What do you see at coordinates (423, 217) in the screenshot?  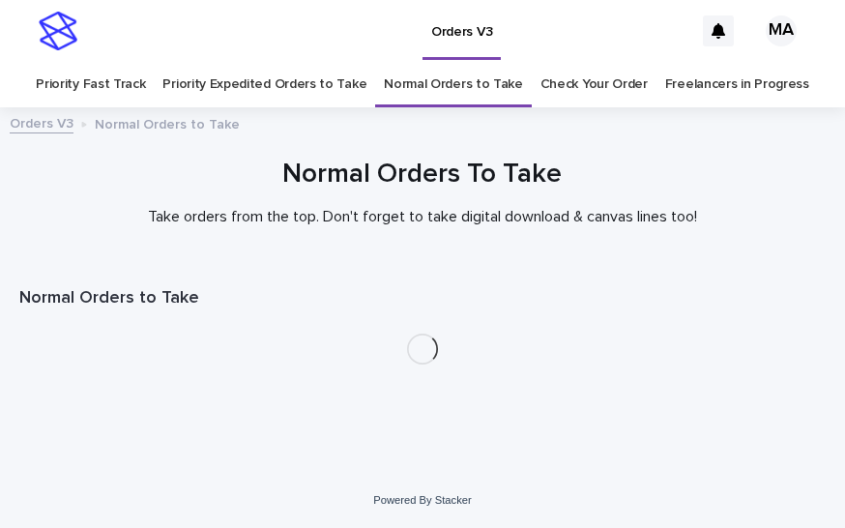 I see `p: Take orders from the top. Don't forget to take digital download & canvas lines too!` at bounding box center [423, 217].